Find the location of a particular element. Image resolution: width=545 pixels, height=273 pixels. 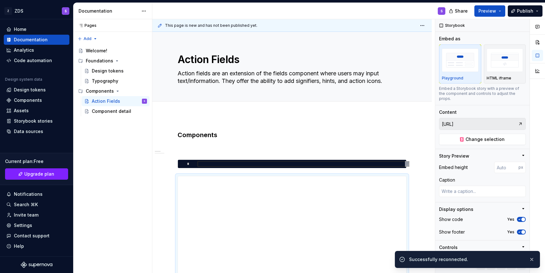

div: Settings is located at coordinates (23, 225).